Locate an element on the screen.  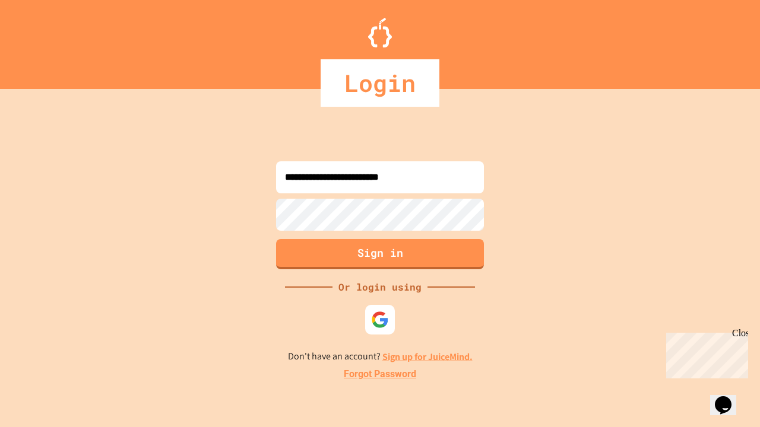
div: Chat with us now!Close is located at coordinates (43, 40).